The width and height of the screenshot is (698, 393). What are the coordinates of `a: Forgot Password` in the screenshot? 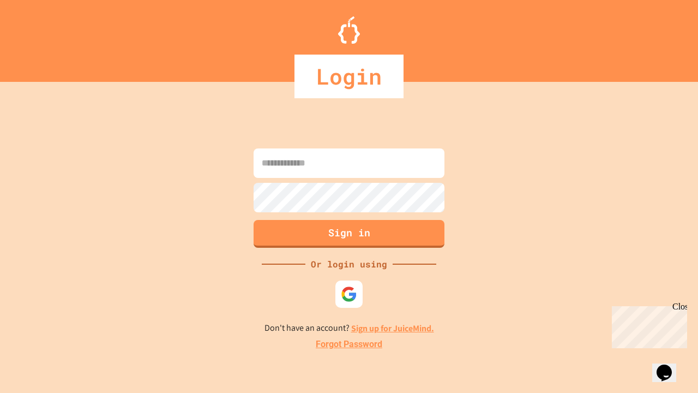 It's located at (349, 344).